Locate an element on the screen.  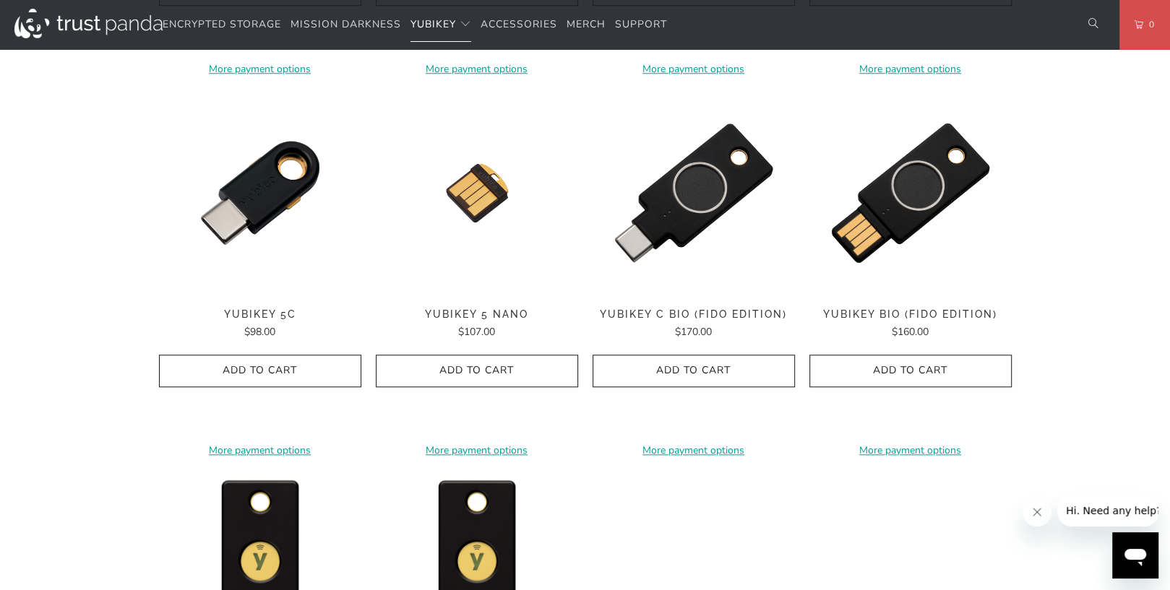
img: YubiKey 5 Nano - Trust Panda is located at coordinates (477, 193).